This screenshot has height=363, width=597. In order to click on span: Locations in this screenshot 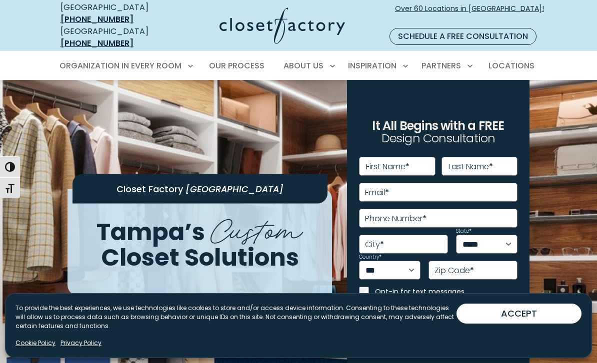, I will do `click(511, 65)`.